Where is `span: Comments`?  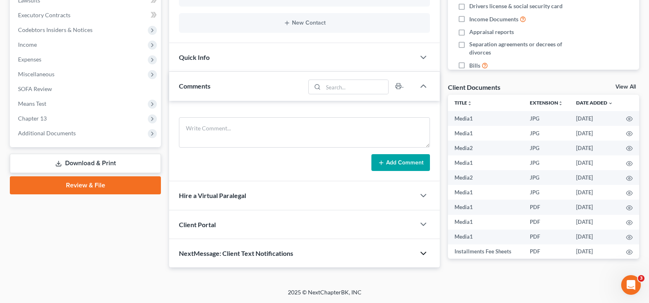 span: Comments is located at coordinates (195, 86).